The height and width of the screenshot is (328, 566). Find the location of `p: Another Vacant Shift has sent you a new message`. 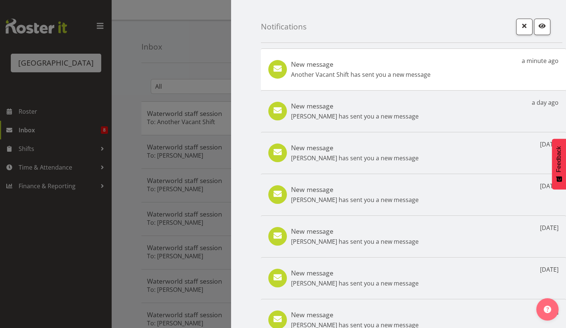

p: Another Vacant Shift has sent you a new message is located at coordinates (361, 74).